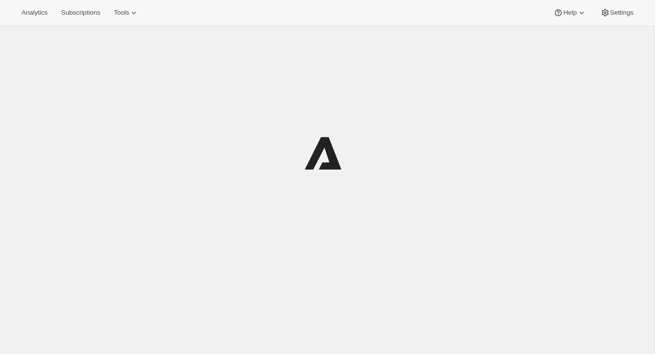 The height and width of the screenshot is (354, 655). Describe the element at coordinates (34, 13) in the screenshot. I see `span: Analytics` at that location.